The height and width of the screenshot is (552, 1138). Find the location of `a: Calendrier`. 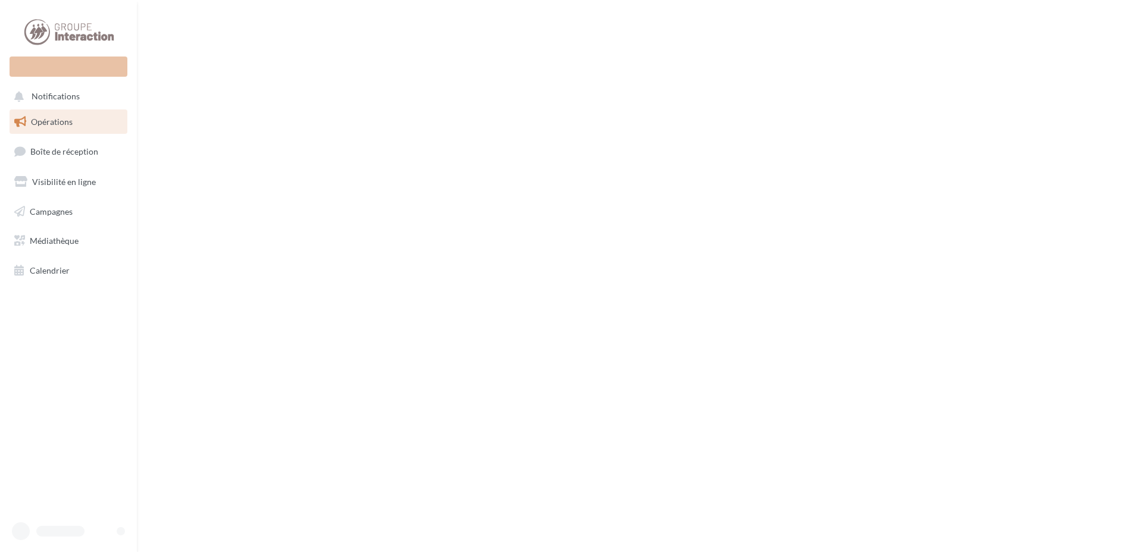

a: Calendrier is located at coordinates (68, 271).